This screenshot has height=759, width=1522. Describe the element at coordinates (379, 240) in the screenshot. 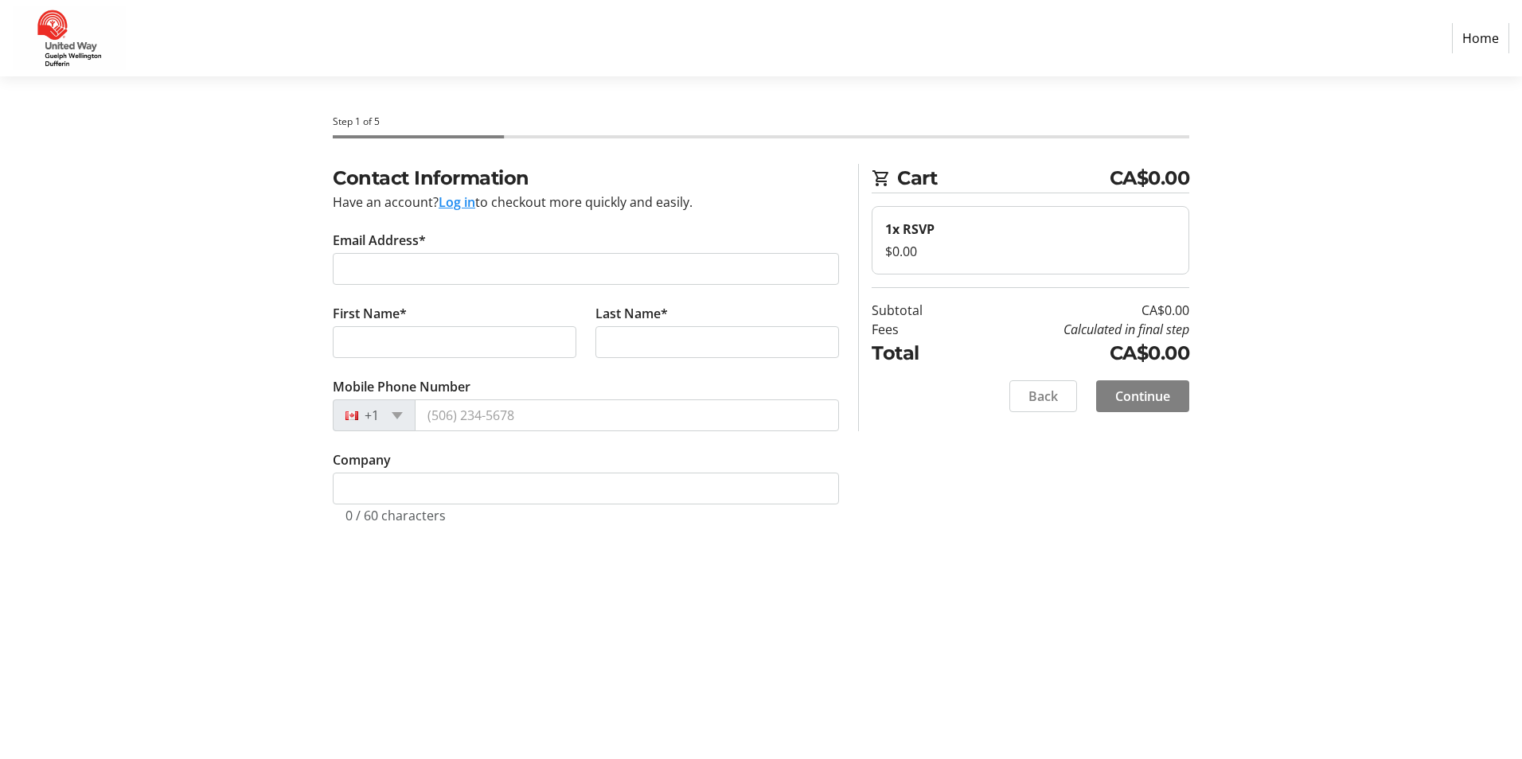

I see `label: Email Address*` at that location.